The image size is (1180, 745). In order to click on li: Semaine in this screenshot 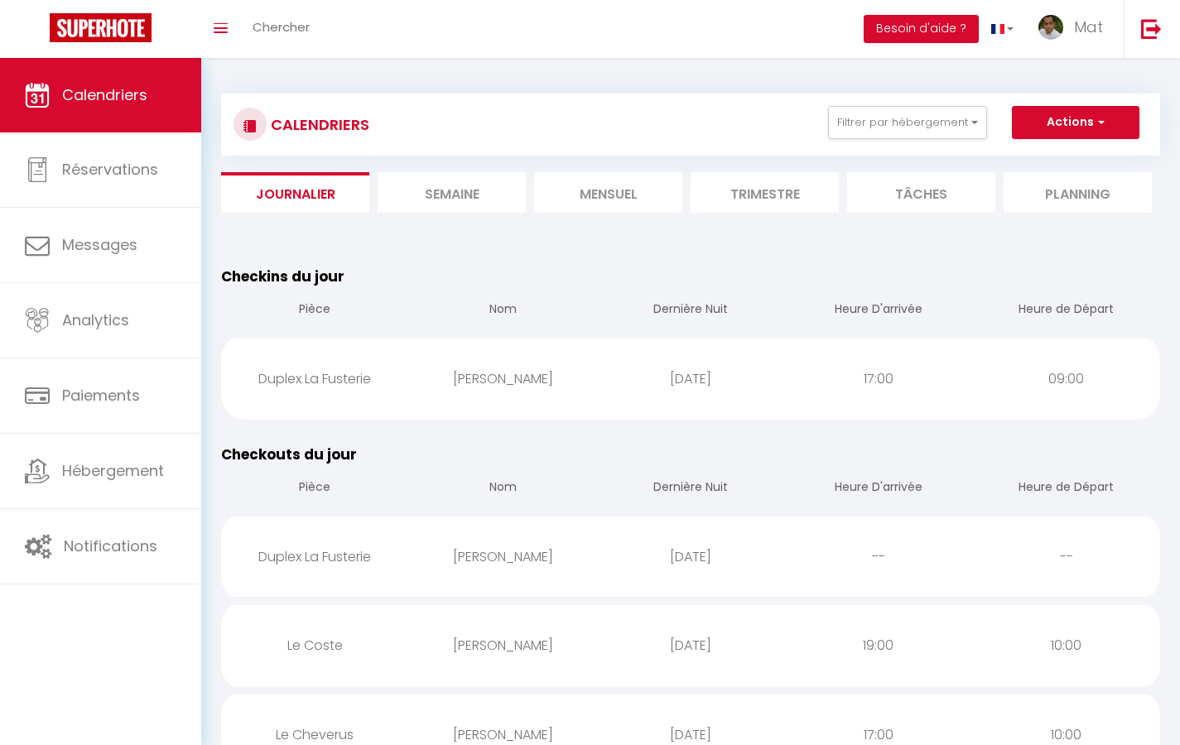, I will do `click(451, 192)`.